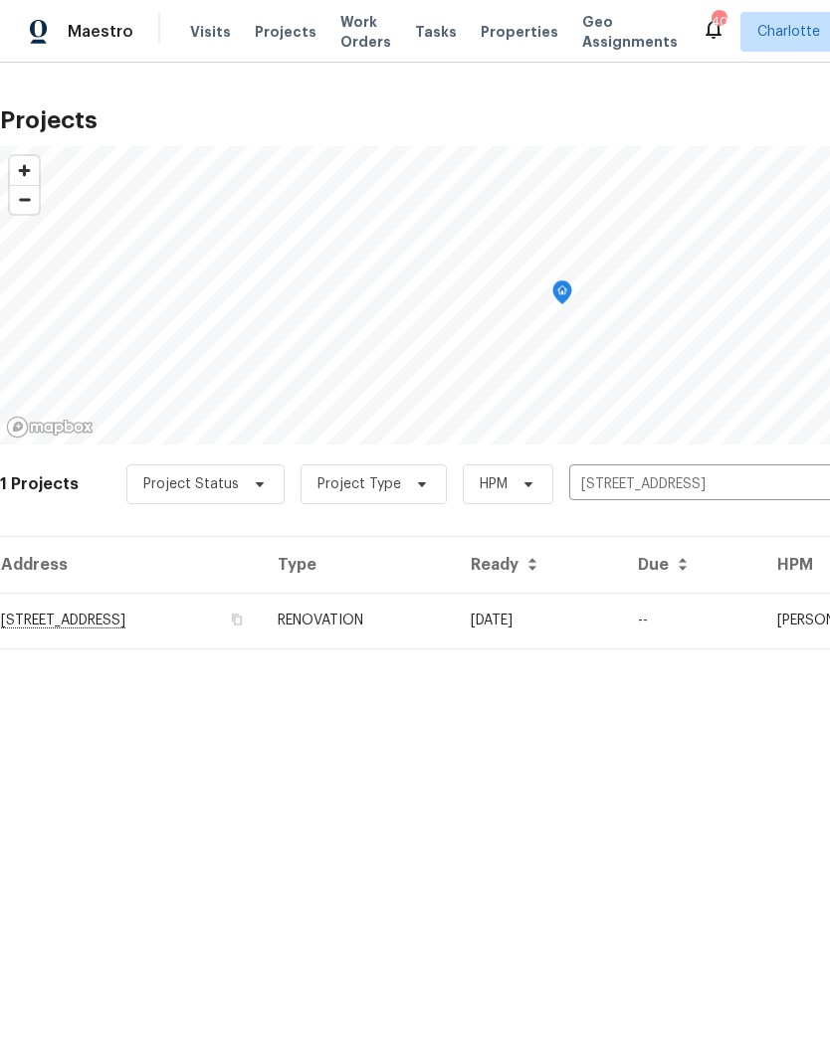 This screenshot has height=1064, width=830. What do you see at coordinates (519, 32) in the screenshot?
I see `span: Properties` at bounding box center [519, 32].